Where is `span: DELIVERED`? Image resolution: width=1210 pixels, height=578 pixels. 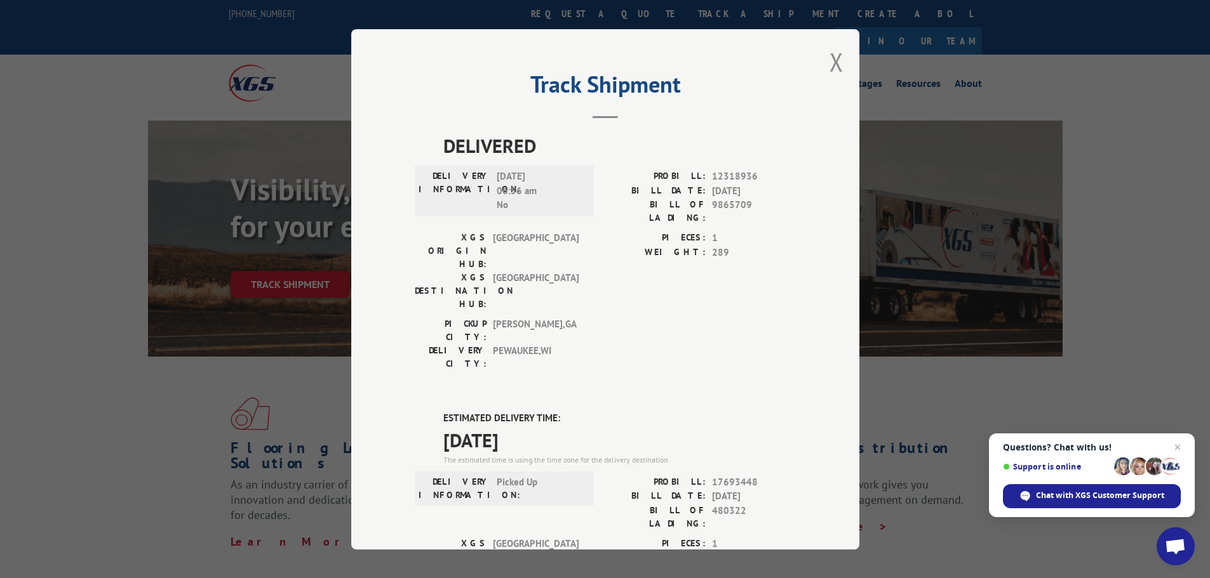 span: DELIVERED is located at coordinates (619, 145).